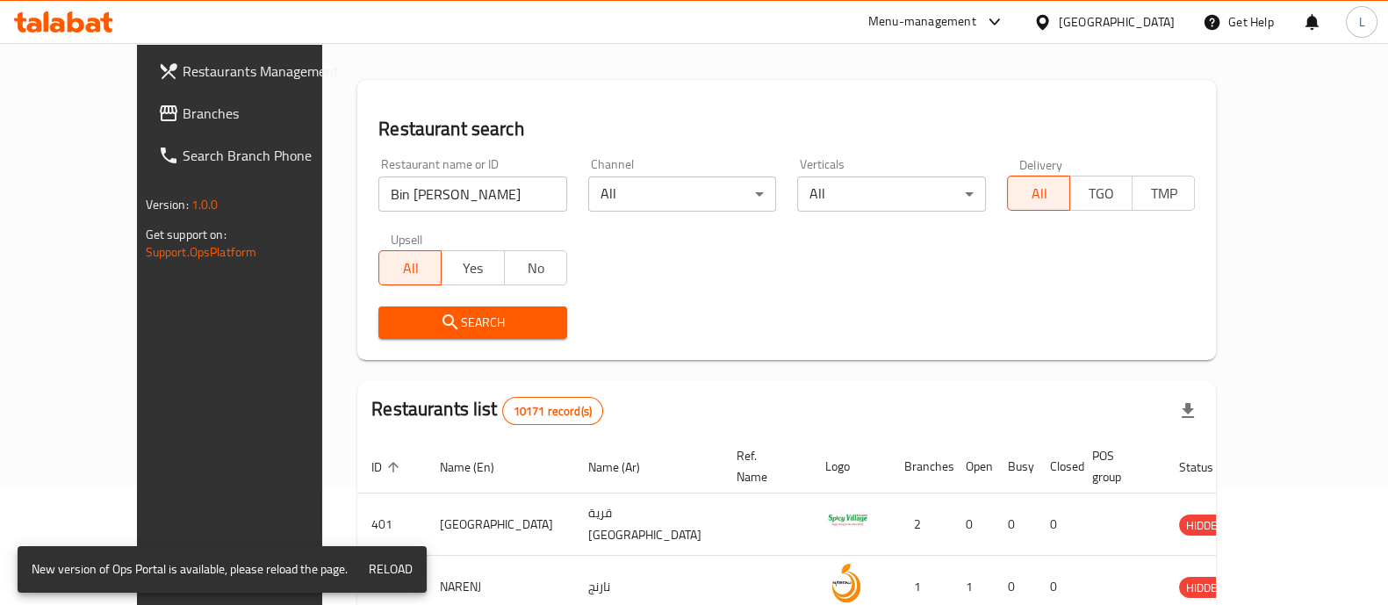  I want to click on button: No, so click(535, 268).